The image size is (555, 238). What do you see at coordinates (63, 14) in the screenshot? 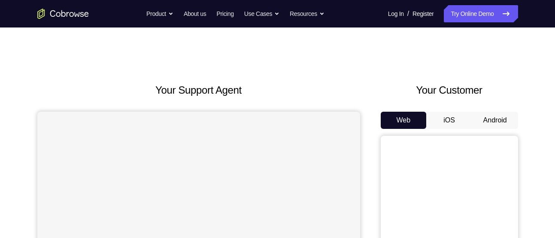
I see `a: Go to the home page` at bounding box center [63, 14].